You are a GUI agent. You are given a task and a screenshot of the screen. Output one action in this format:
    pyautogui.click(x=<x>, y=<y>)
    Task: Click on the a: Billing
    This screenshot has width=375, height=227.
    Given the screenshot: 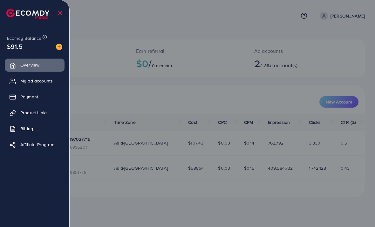 What is the action you would take?
    pyautogui.click(x=35, y=128)
    